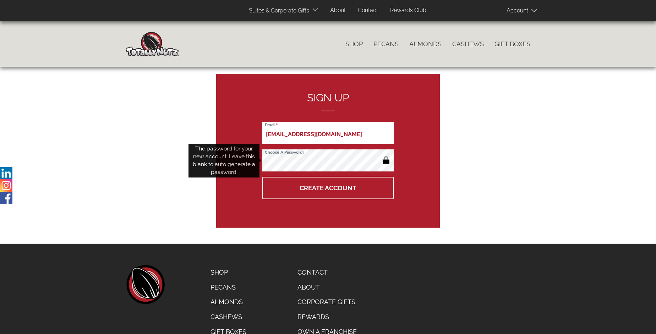  I want to click on img: Home, so click(152, 44).